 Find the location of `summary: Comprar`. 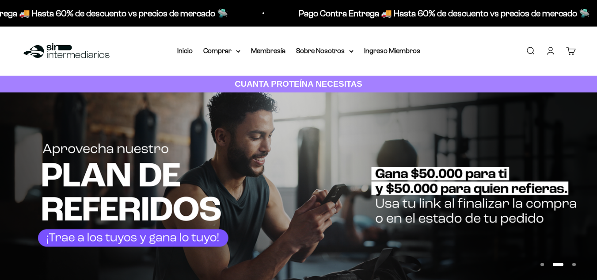

summary: Comprar is located at coordinates (222, 51).